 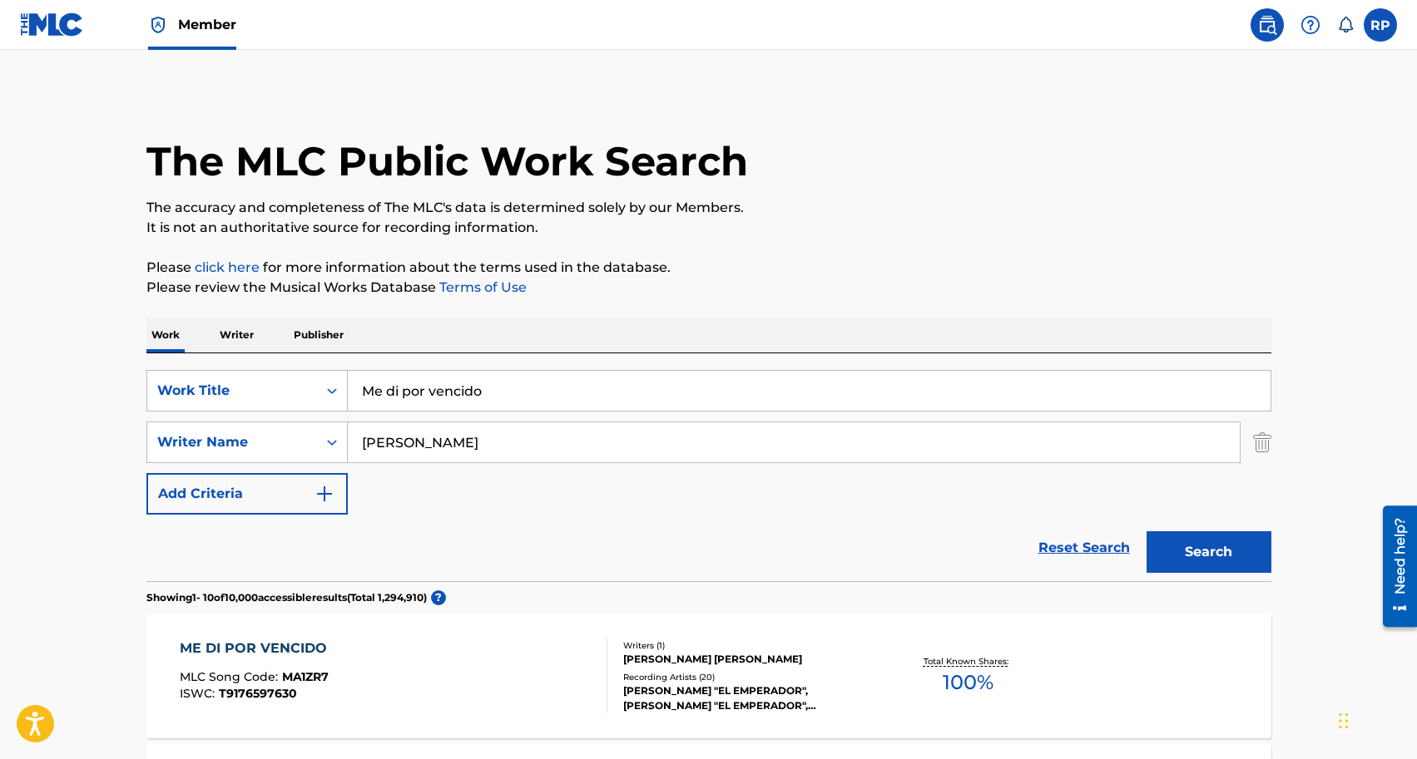 What do you see at coordinates (199, 694) in the screenshot?
I see `span: ISWC :` at bounding box center [199, 694].